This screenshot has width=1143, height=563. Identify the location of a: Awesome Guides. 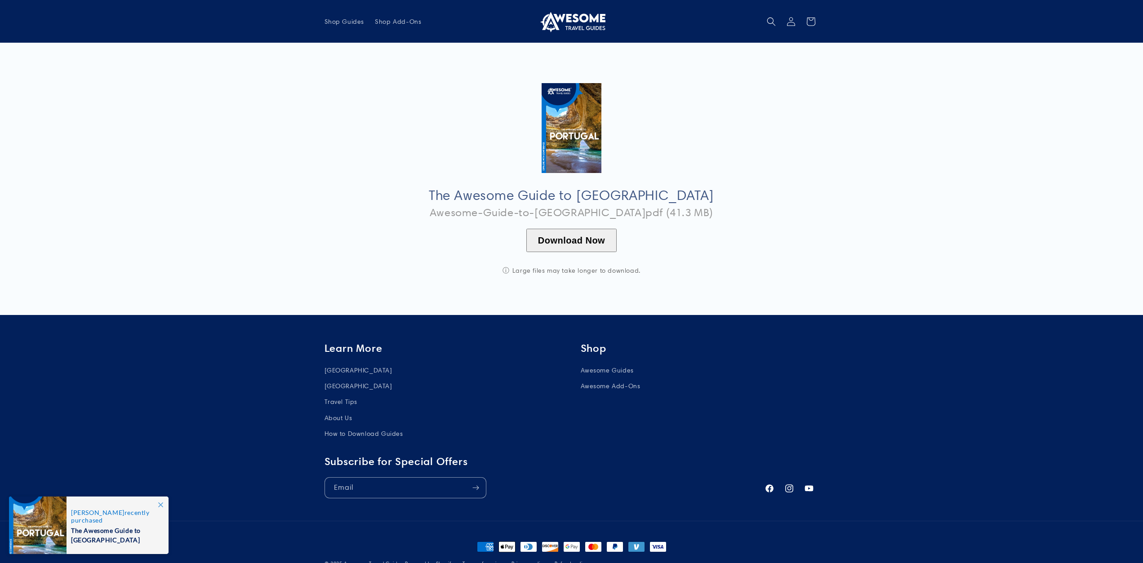
(607, 372).